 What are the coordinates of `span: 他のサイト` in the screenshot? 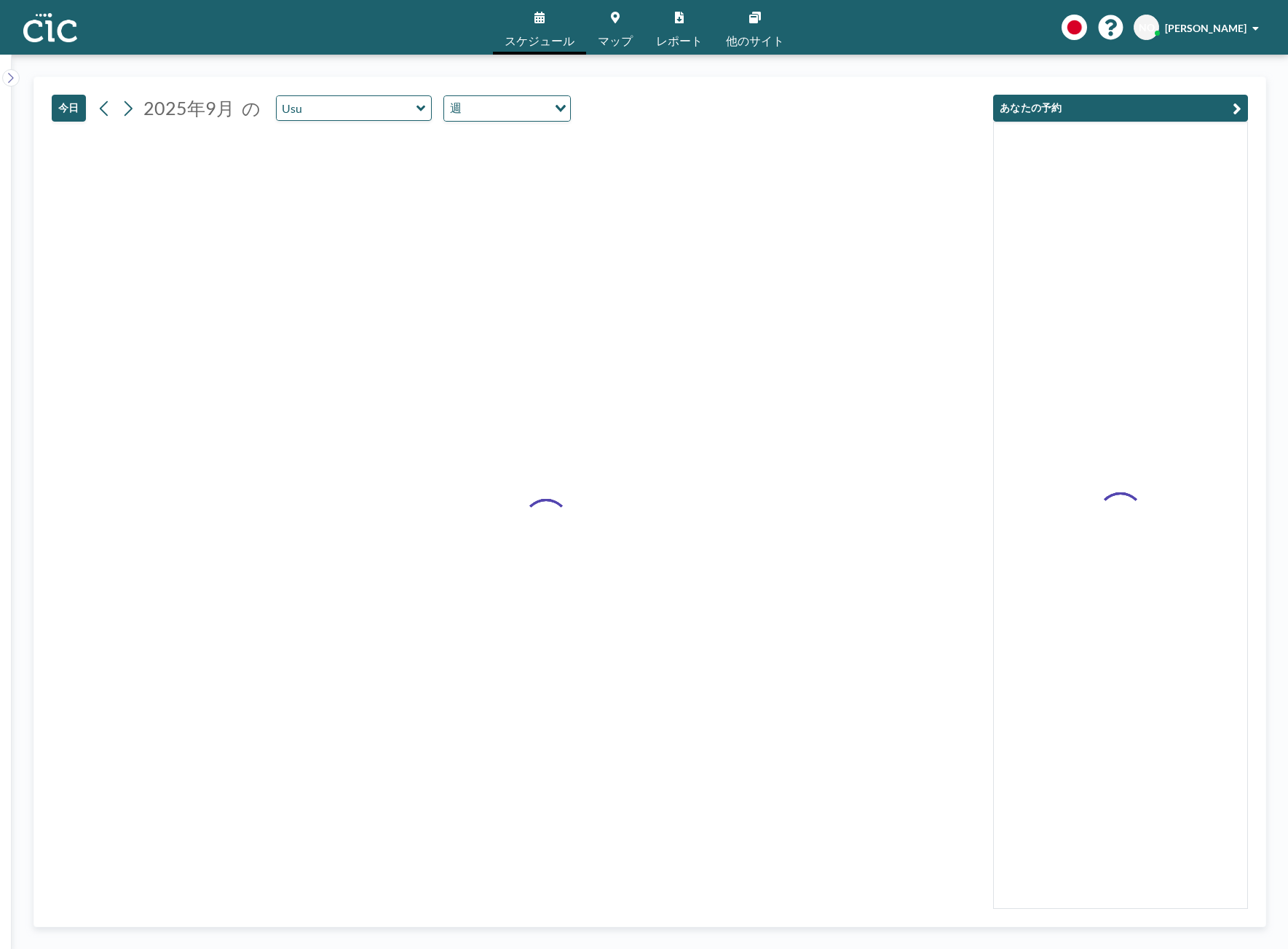 It's located at (755, 41).